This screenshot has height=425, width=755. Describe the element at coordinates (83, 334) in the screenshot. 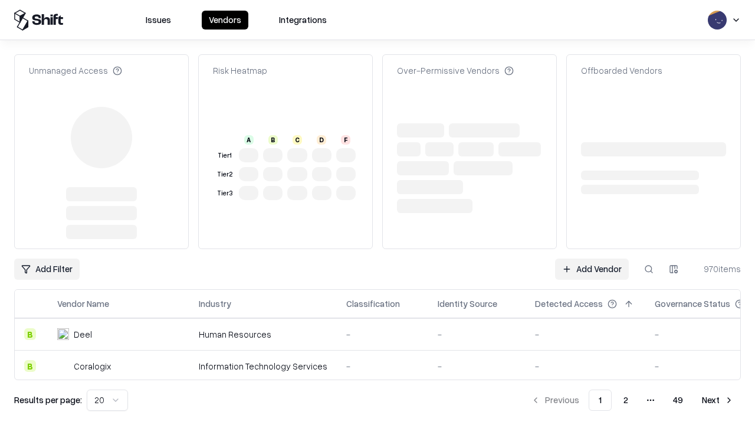

I see `div: Deel` at that location.